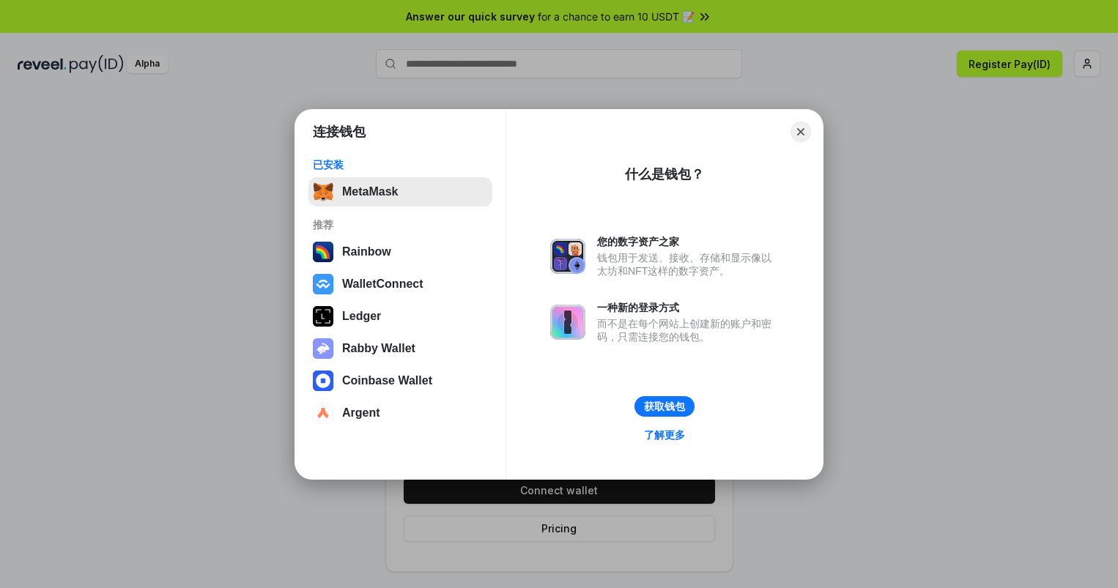 This screenshot has height=588, width=1118. Describe the element at coordinates (664, 174) in the screenshot. I see `div: 什么是钱包？` at that location.